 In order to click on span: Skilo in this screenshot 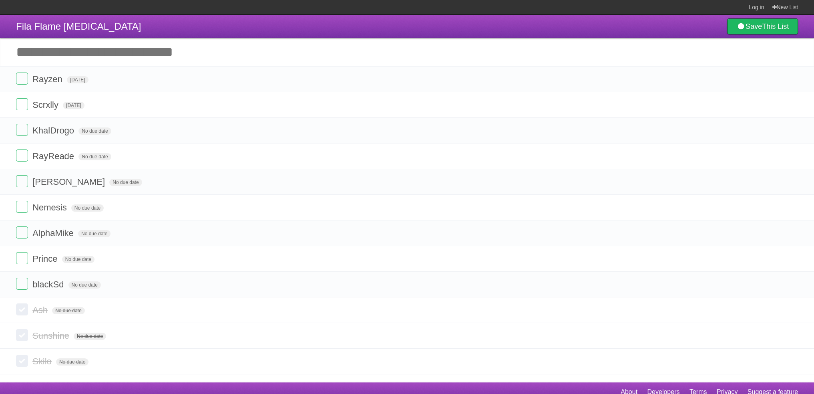, I will do `click(43, 361)`.